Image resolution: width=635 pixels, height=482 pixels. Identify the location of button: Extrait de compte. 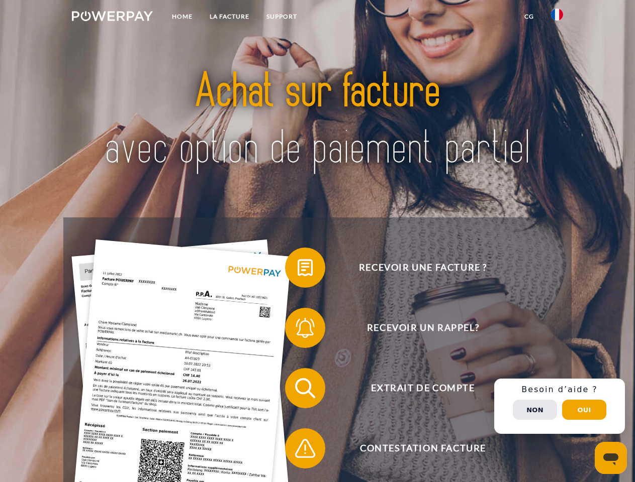
(415, 388).